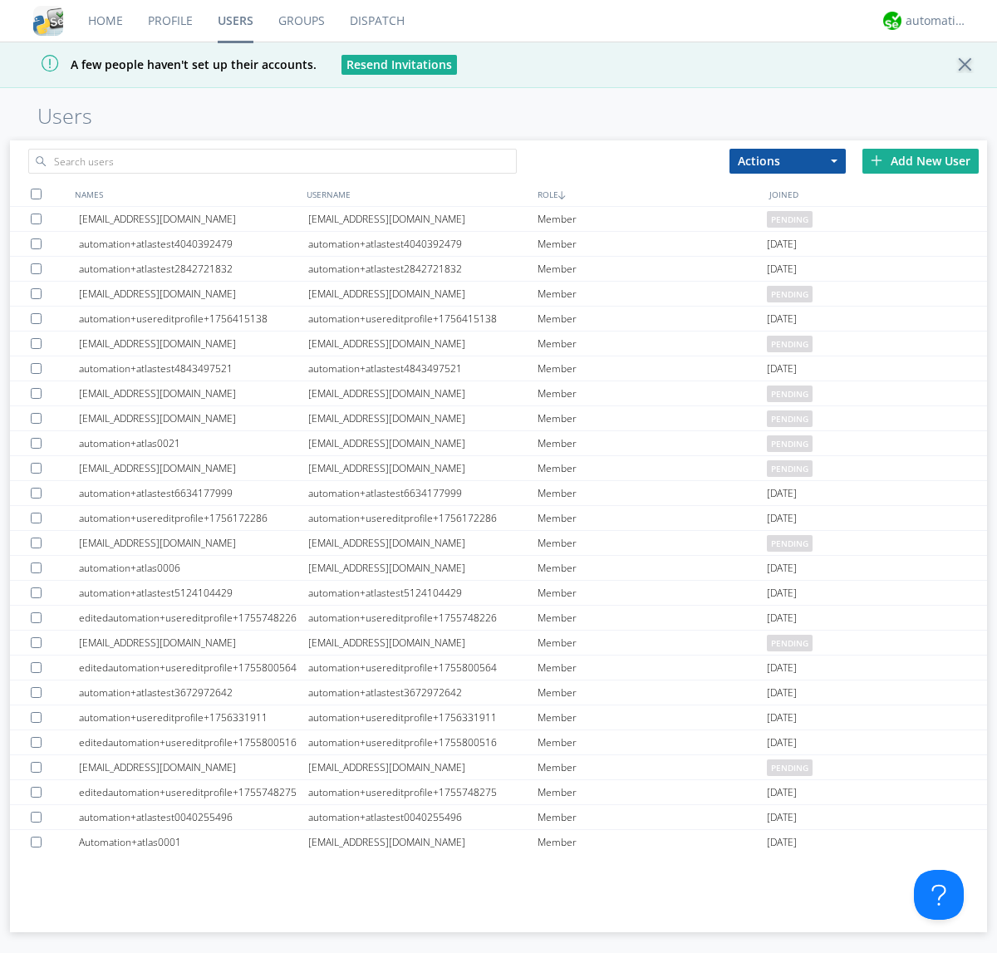 The width and height of the screenshot is (997, 953). I want to click on div: editedautomation+usereditprofile+1755748226, so click(194, 617).